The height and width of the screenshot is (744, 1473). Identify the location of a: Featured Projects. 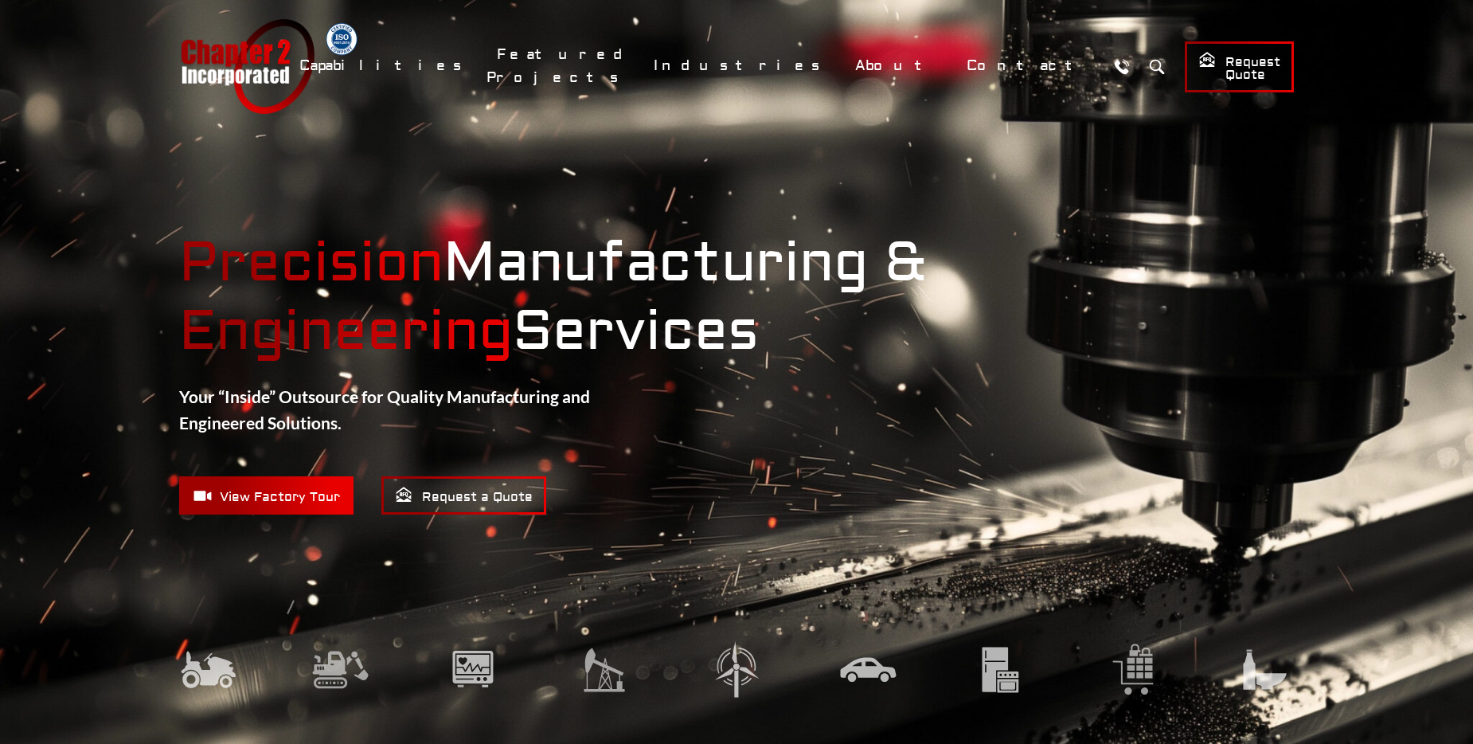
(560, 66).